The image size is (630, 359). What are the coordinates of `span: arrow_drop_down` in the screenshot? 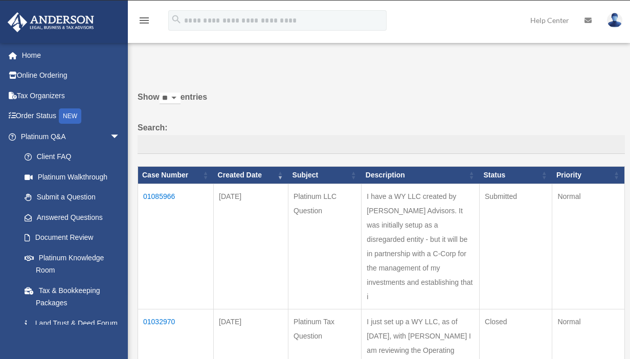 It's located at (120, 137).